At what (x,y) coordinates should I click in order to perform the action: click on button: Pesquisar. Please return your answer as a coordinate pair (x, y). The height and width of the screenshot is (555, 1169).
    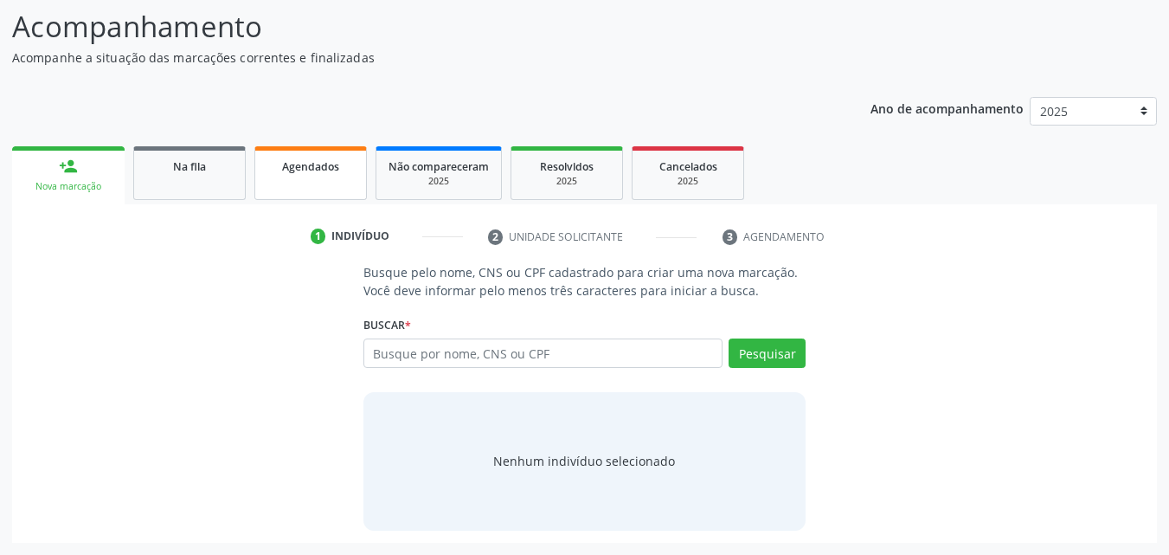
    Looking at the image, I should click on (767, 353).